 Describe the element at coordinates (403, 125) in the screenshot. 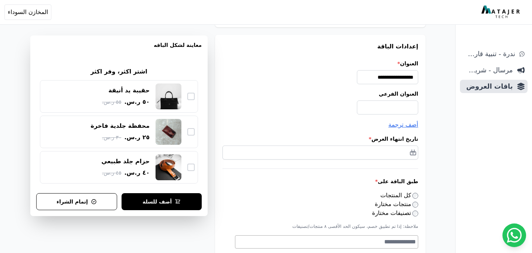

I see `button: أضف ترجمة` at that location.